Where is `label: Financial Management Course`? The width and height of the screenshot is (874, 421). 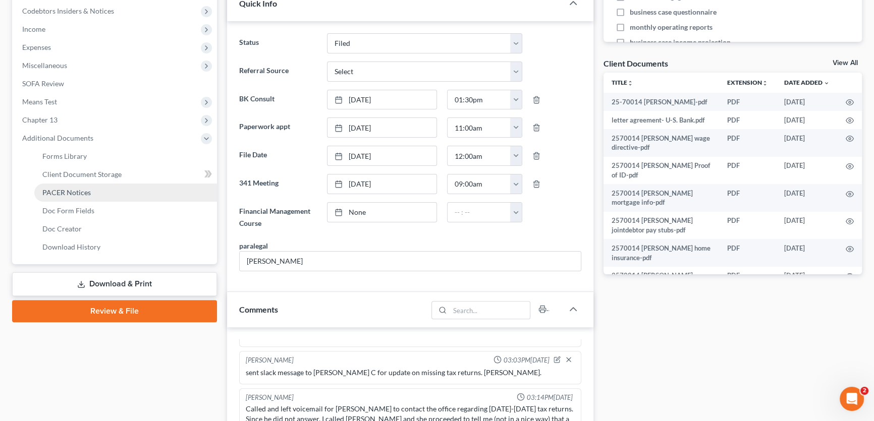 label: Financial Management Course is located at coordinates (278, 218).